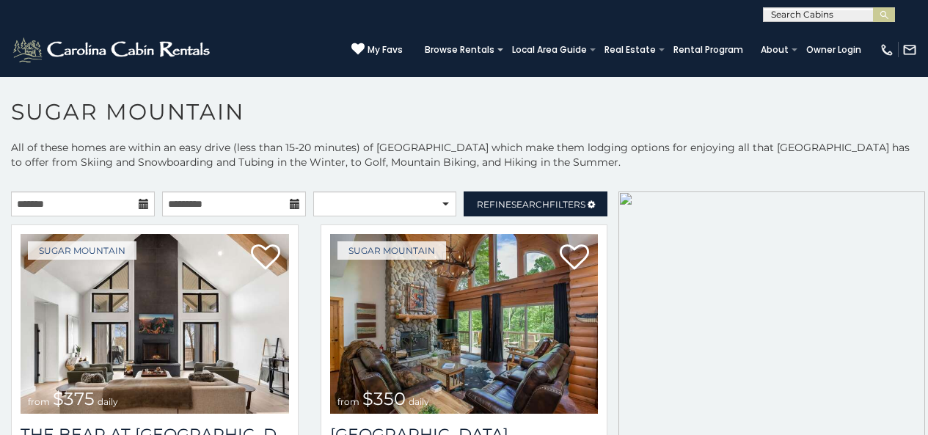 This screenshot has width=928, height=435. Describe the element at coordinates (630, 50) in the screenshot. I see `a: Real Estate` at that location.